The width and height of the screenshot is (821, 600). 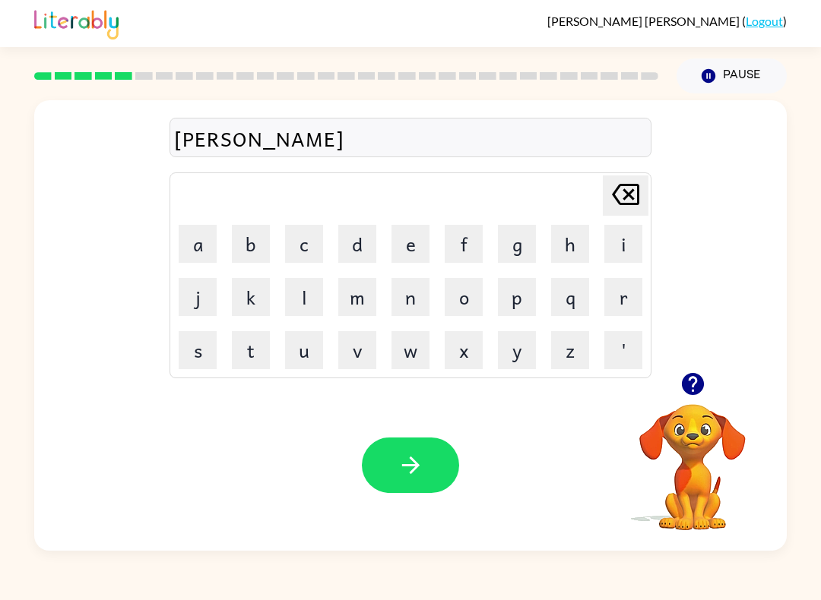 What do you see at coordinates (764, 21) in the screenshot?
I see `a: Logout` at bounding box center [764, 21].